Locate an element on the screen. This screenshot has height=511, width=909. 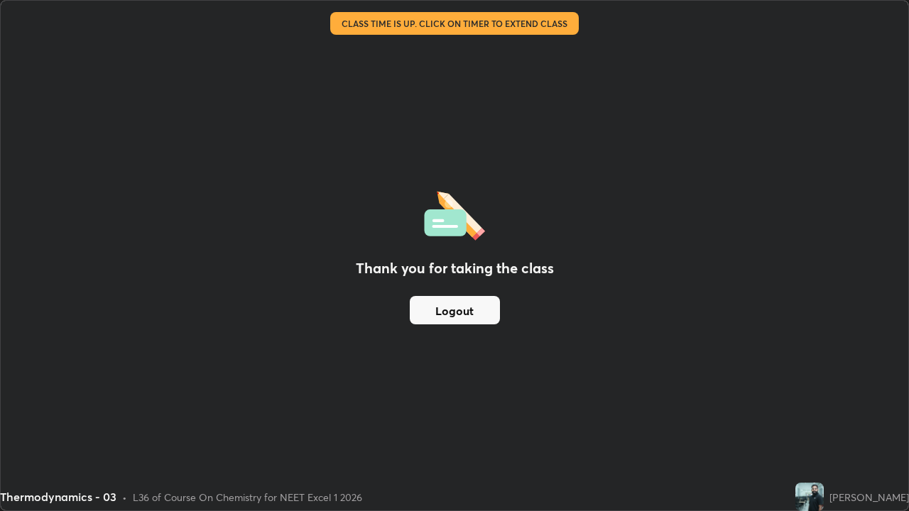
h2: Thank you for taking the class is located at coordinates (454, 268).